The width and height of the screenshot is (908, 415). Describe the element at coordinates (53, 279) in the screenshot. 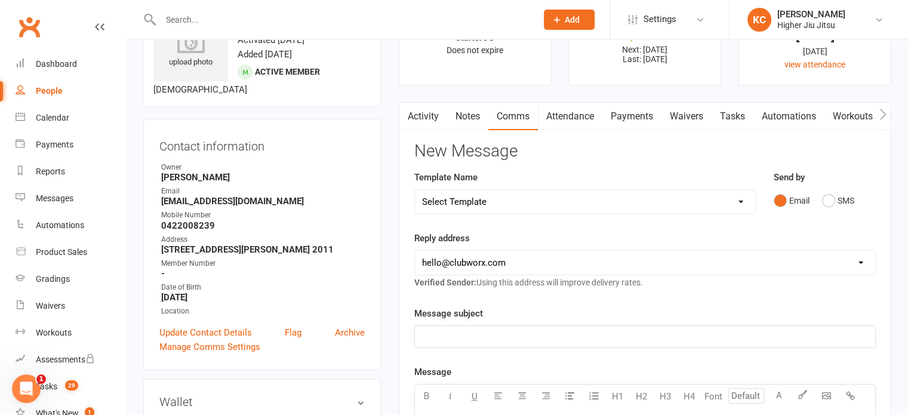

I see `div: Gradings` at that location.